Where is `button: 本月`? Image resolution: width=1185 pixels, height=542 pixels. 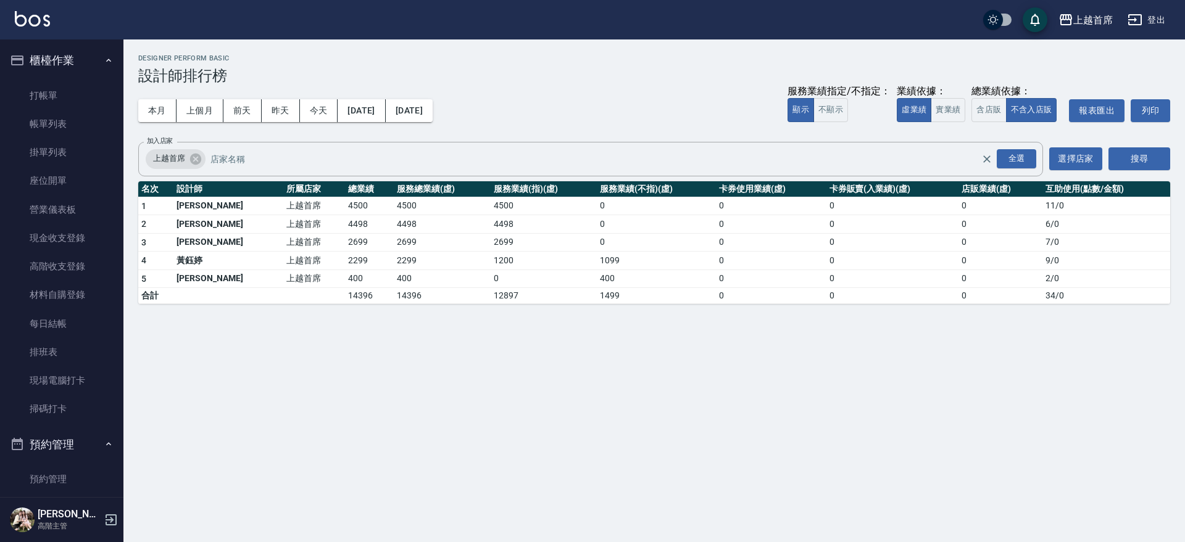
button: 本月 is located at coordinates (157, 110).